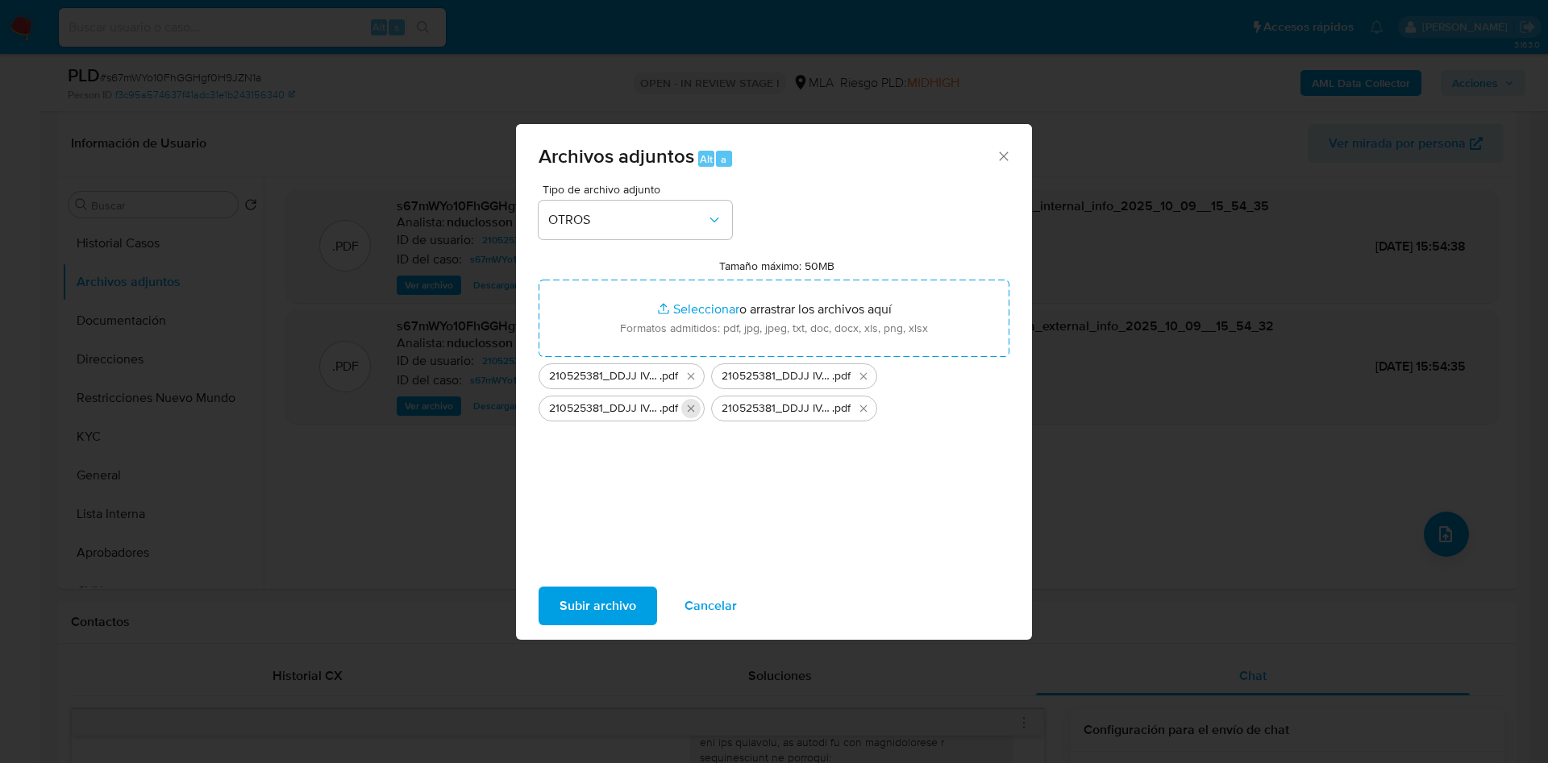 This screenshot has height=763, width=1548. What do you see at coordinates (776, 266) in the screenshot?
I see `label: Tamaño máximo: 50MB` at bounding box center [776, 266].